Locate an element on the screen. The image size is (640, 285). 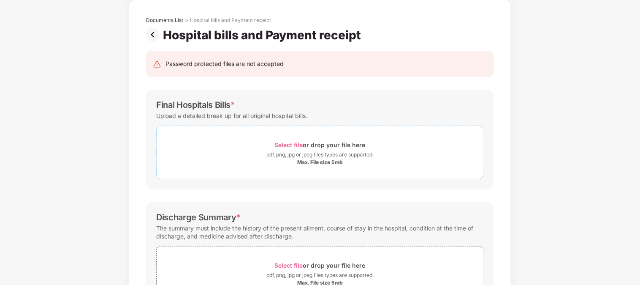
div: Documents List is located at coordinates (165, 20).